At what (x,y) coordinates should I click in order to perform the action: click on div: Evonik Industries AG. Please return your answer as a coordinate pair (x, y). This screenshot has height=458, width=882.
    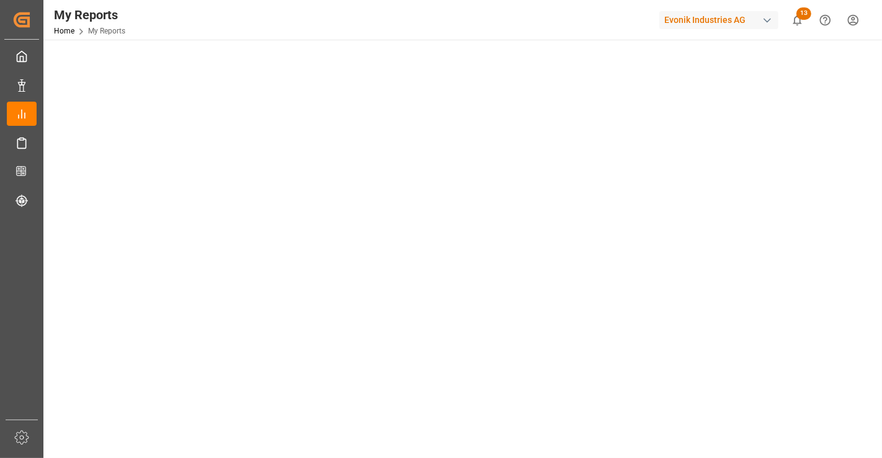
    Looking at the image, I should click on (719, 20).